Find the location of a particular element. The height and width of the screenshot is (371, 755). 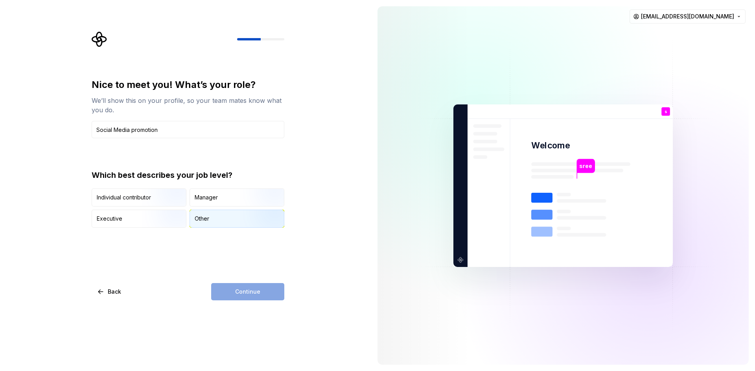

span: Back is located at coordinates (114, 292).